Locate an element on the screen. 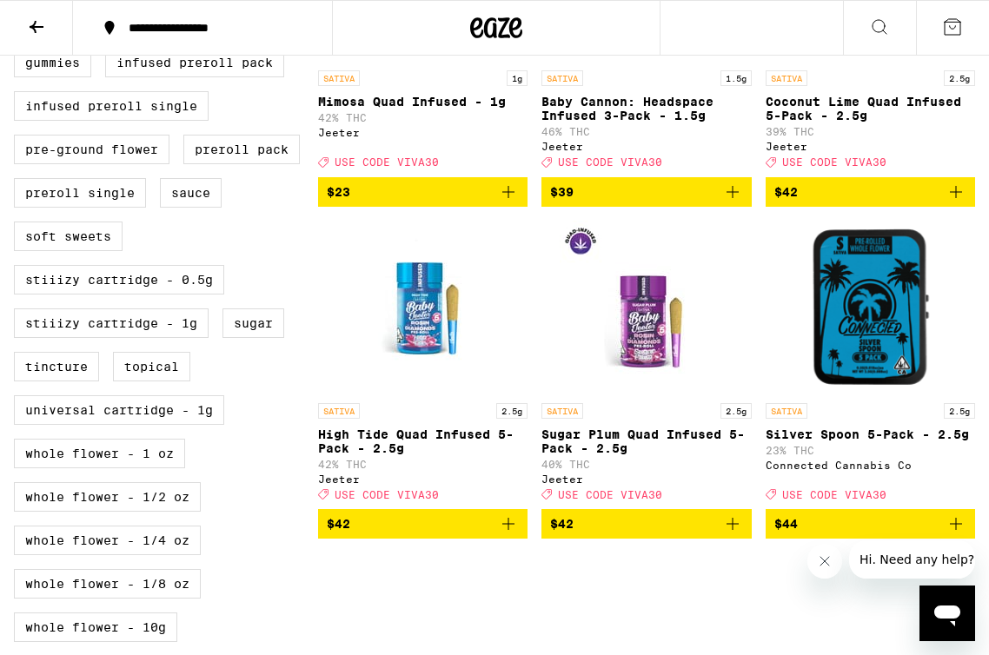 This screenshot has height=655, width=989. label: Pre-ground Flower is located at coordinates (91, 149).